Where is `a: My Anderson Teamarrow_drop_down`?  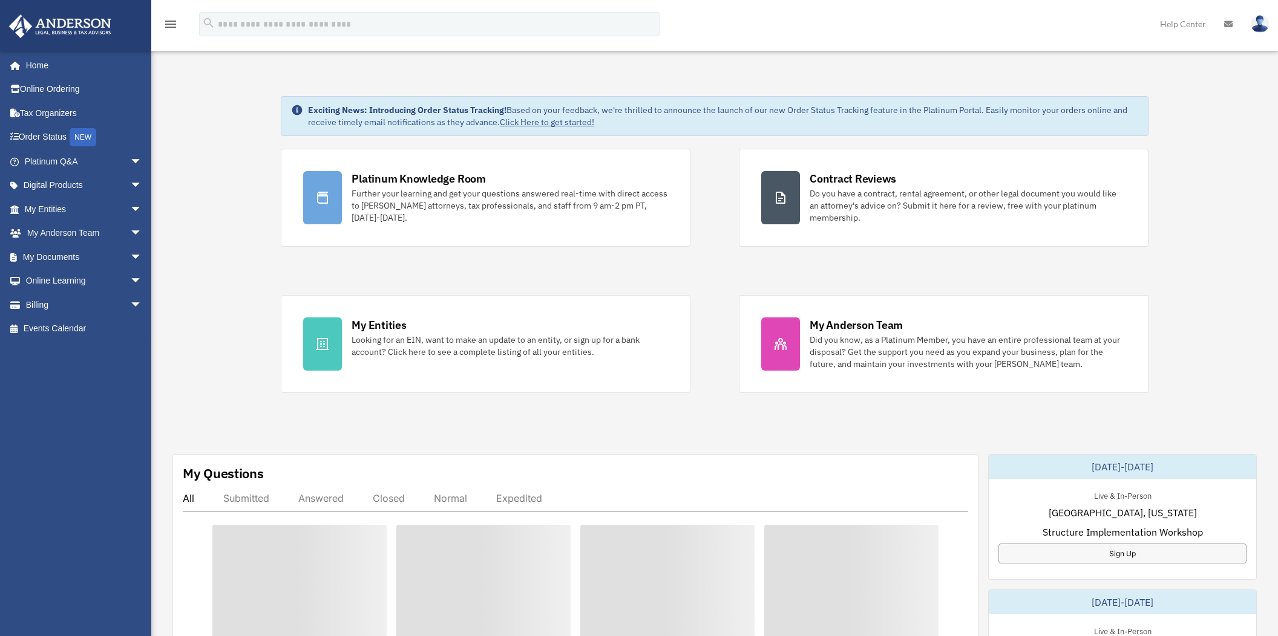 a: My Anderson Teamarrow_drop_down is located at coordinates (84, 234).